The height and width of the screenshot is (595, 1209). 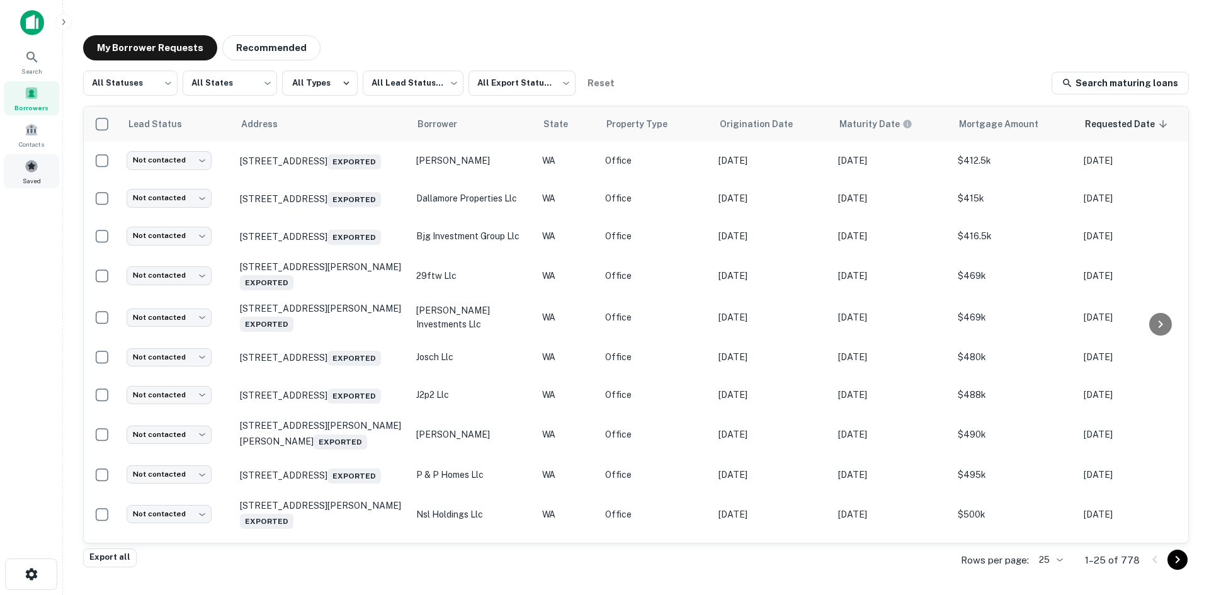 I want to click on p: $488k, so click(x=1014, y=395).